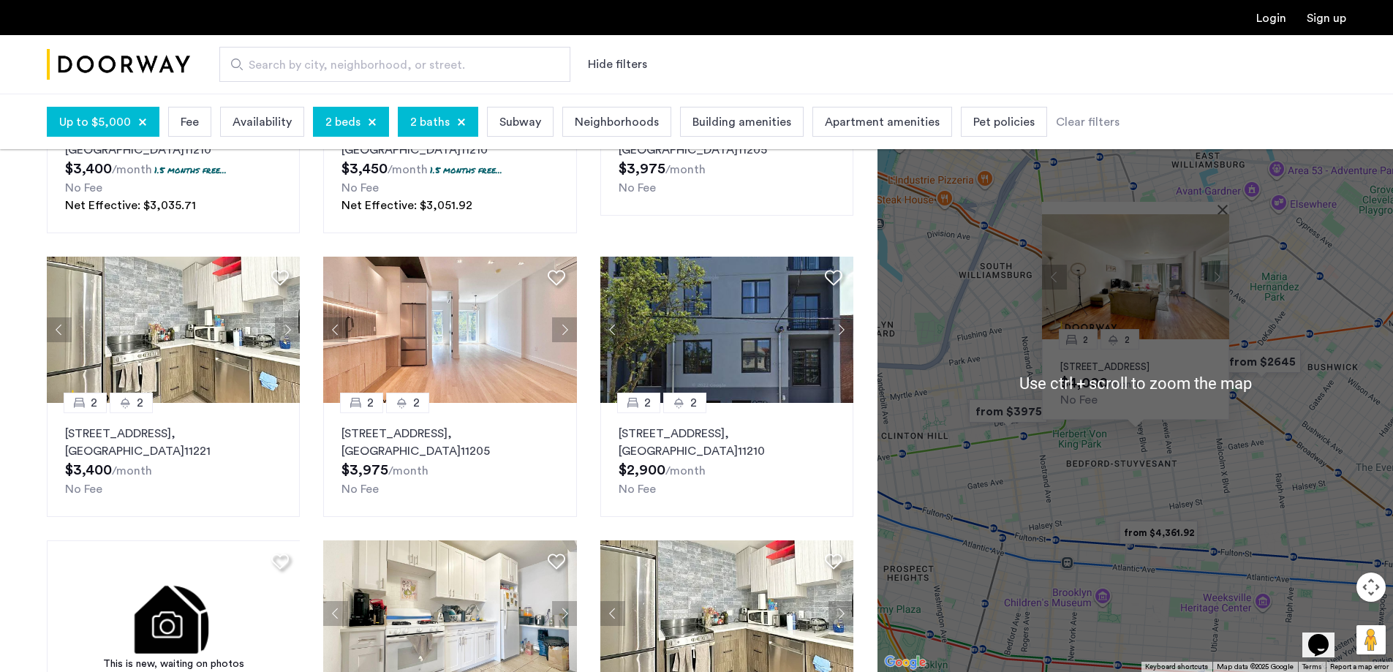 The image size is (1393, 672). What do you see at coordinates (1359, 667) in the screenshot?
I see `a: Report a map error` at bounding box center [1359, 667].